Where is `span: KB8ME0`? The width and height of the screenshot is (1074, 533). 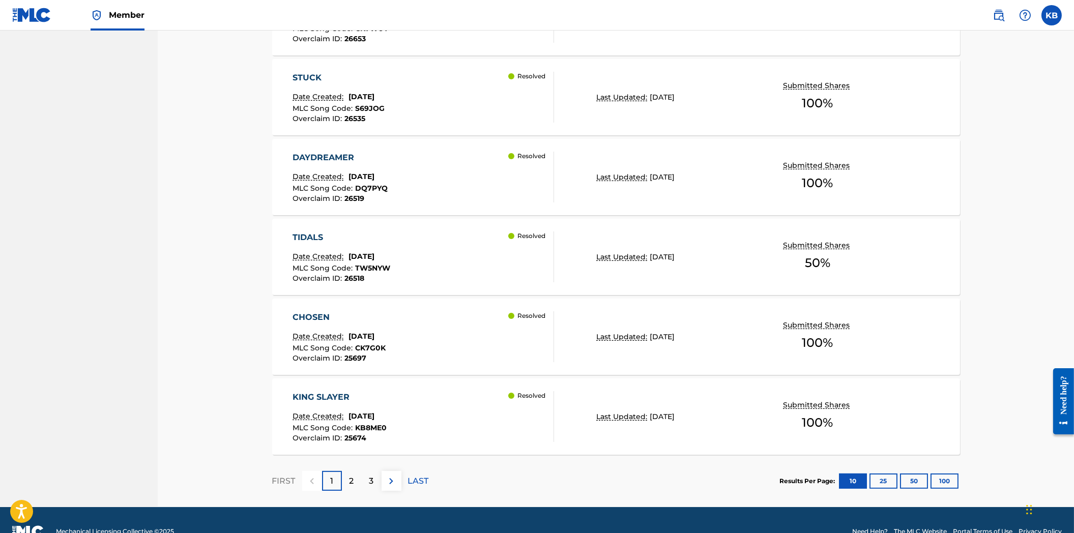
span: KB8ME0 is located at coordinates (371, 428).